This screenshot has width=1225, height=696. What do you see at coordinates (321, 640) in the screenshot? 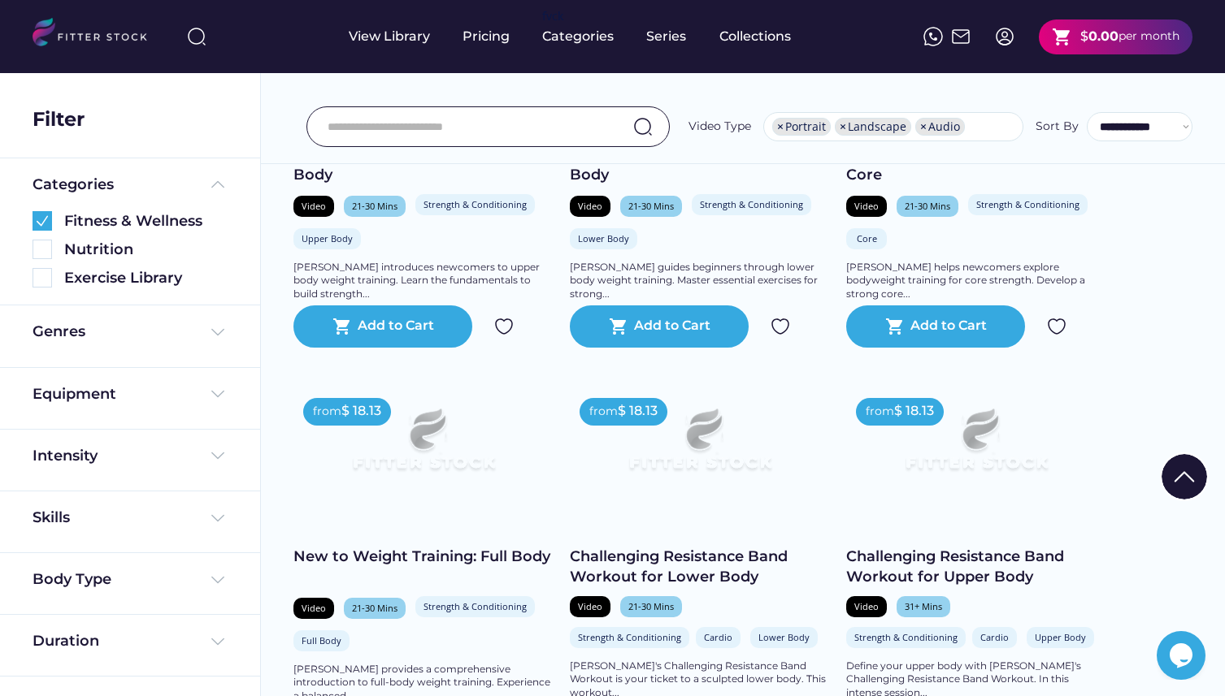
I see `div: Full Body` at bounding box center [321, 640].